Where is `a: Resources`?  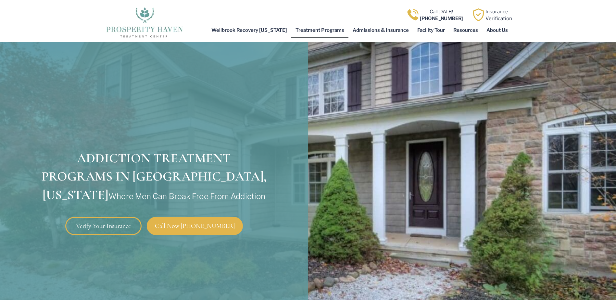
a: Resources is located at coordinates (466, 30).